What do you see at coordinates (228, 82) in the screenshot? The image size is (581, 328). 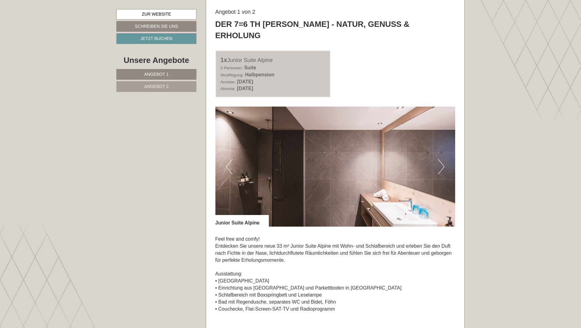 I see `small: Anreise:` at bounding box center [228, 82].